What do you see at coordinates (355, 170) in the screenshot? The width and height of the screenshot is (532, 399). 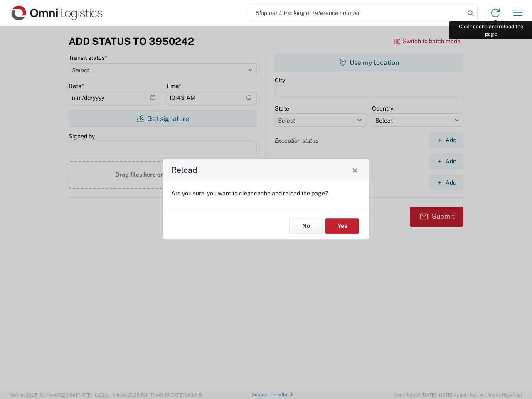 I see `button: Close` at bounding box center [355, 170].